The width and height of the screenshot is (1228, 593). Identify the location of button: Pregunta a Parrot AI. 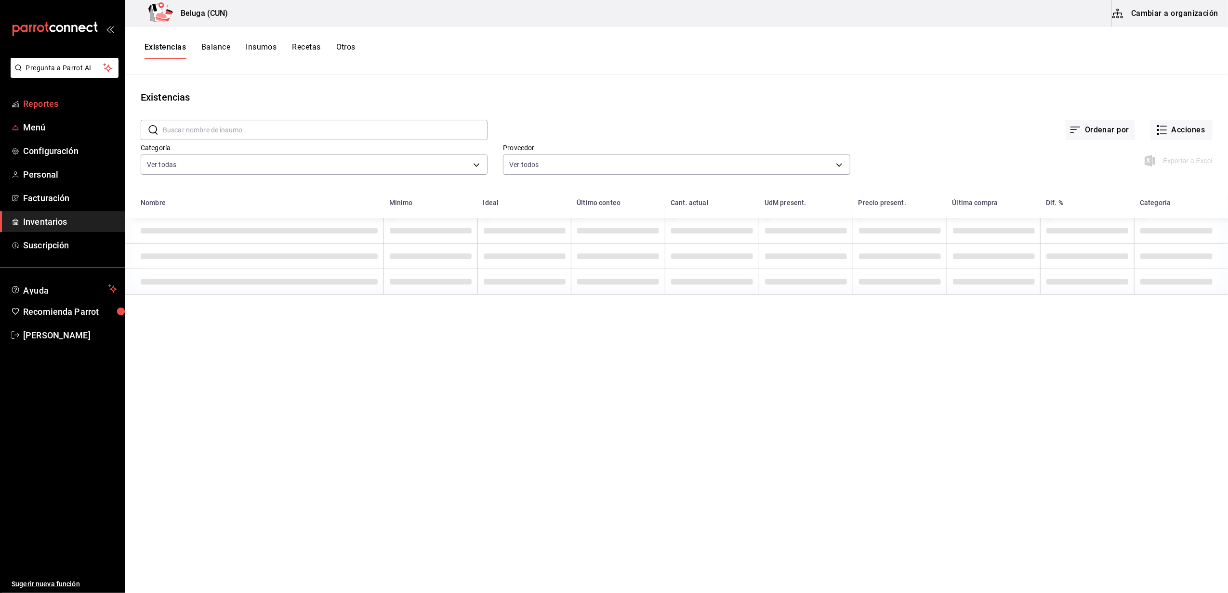
(65, 68).